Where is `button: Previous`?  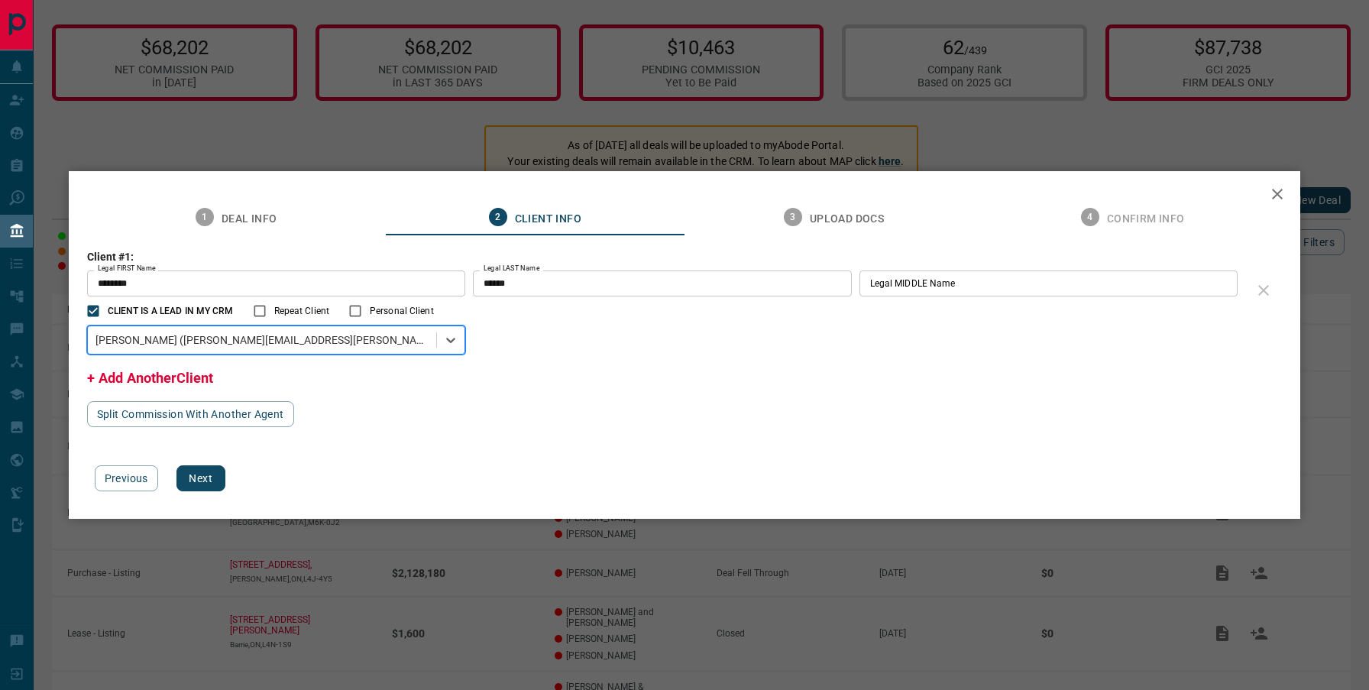 button: Previous is located at coordinates (126, 478).